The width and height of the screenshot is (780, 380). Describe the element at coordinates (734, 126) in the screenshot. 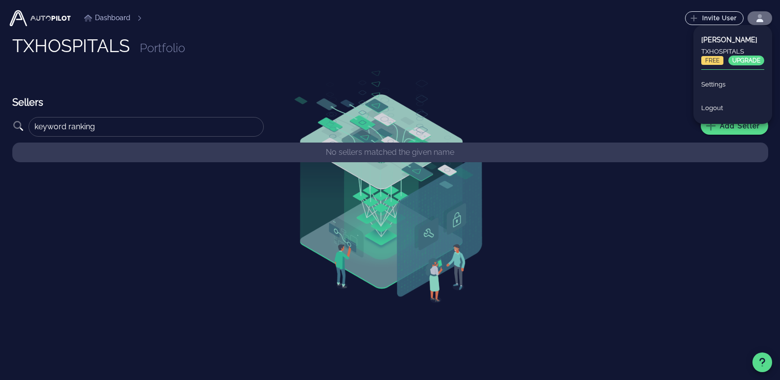

I see `button: Add Seller` at that location.